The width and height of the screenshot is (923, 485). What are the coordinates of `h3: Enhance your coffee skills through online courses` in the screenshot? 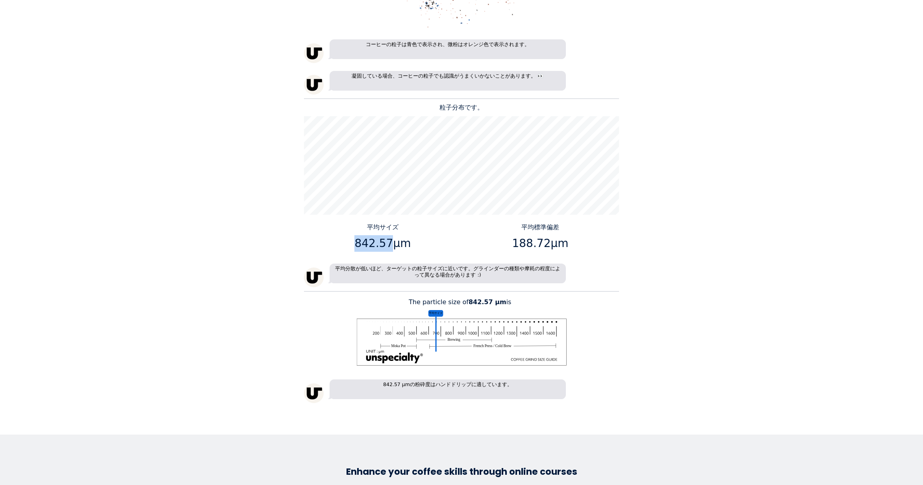 It's located at (462, 472).